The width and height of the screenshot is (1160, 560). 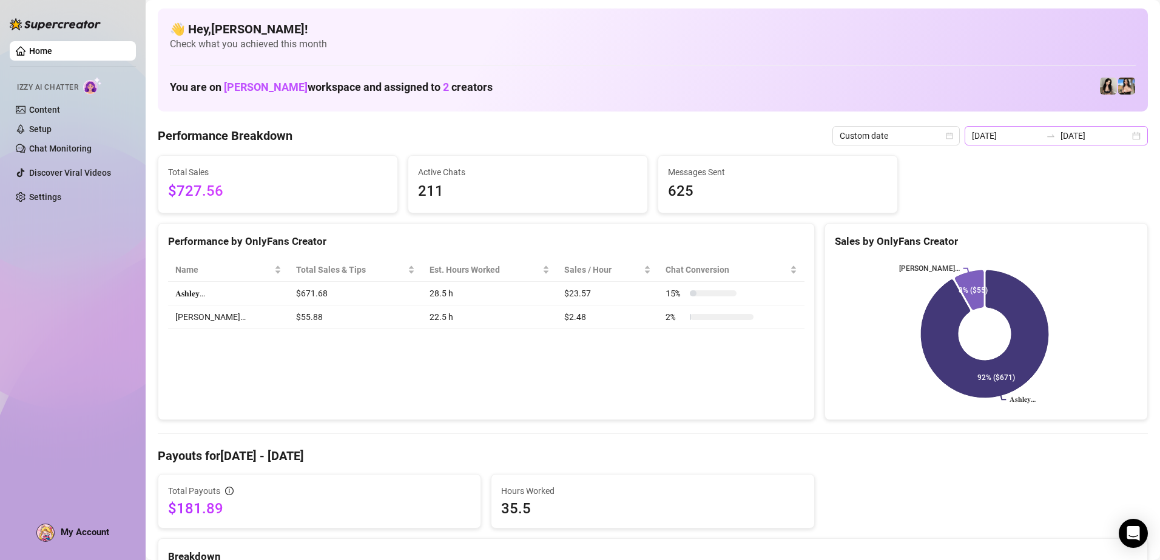 I want to click on span: Custom date, so click(x=896, y=136).